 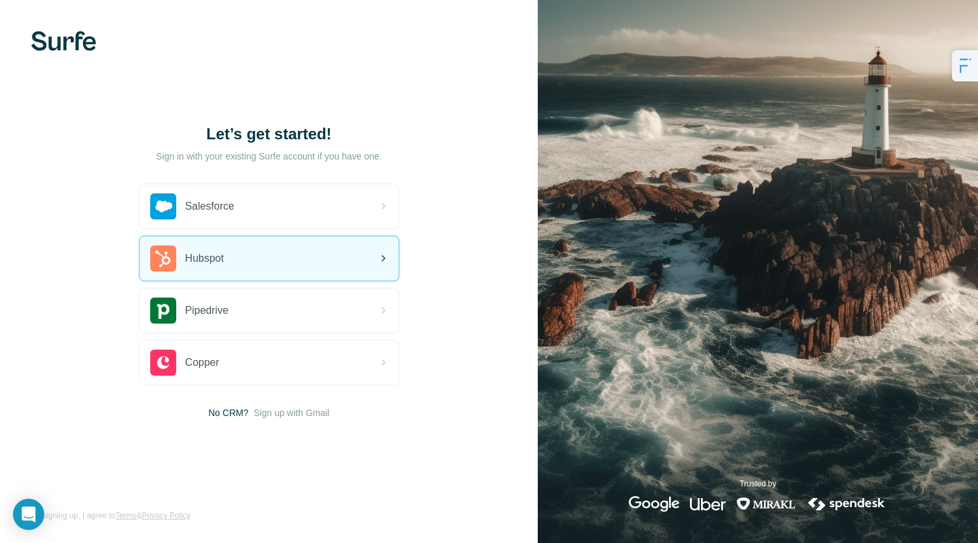 What do you see at coordinates (111, 515) in the screenshot?
I see `span: By signing up, I agree to &` at bounding box center [111, 515].